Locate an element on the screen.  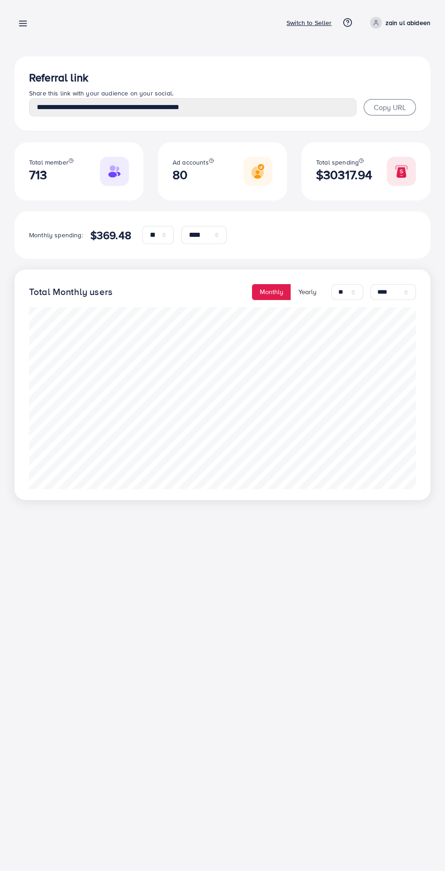
button: Copy URL is located at coordinates (390, 107).